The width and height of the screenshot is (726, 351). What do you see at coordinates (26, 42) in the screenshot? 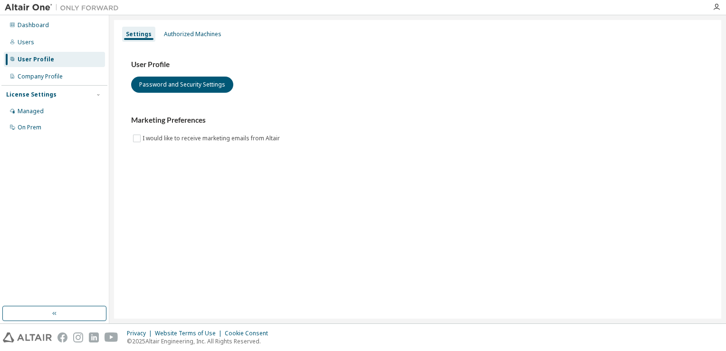
I see `div: Users` at bounding box center [26, 42].